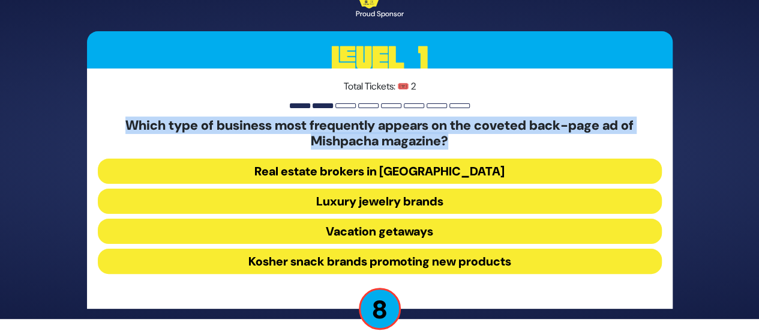 The image size is (759, 331). What do you see at coordinates (380, 201) in the screenshot?
I see `button: Luxury jewelry brands` at bounding box center [380, 201].